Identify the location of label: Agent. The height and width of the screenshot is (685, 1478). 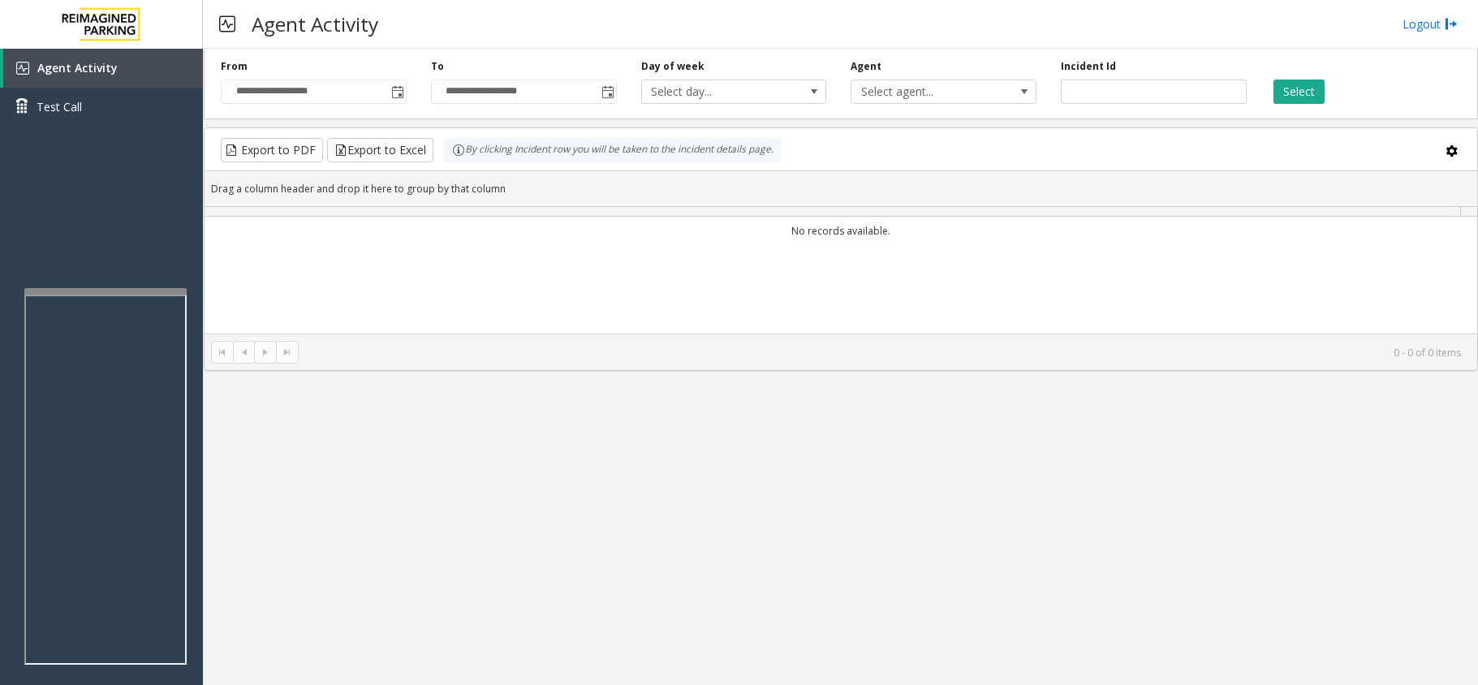
(866, 67).